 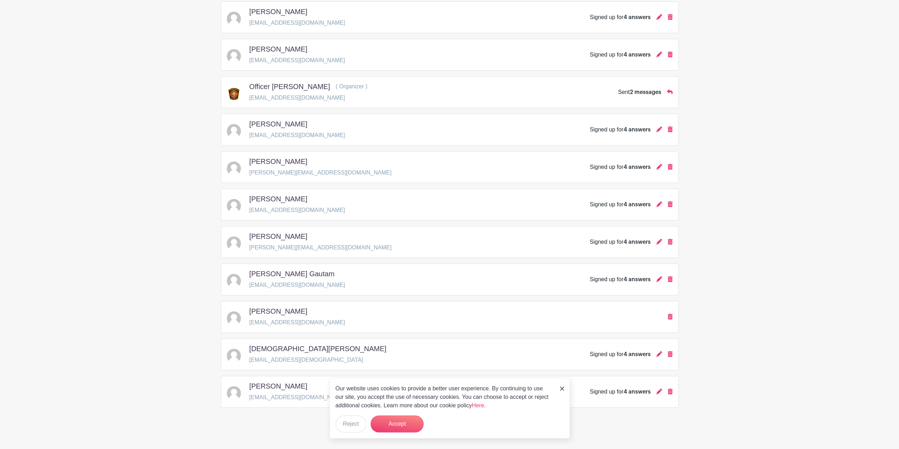 What do you see at coordinates (646, 92) in the screenshot?
I see `span: 2 messages` at bounding box center [646, 92].